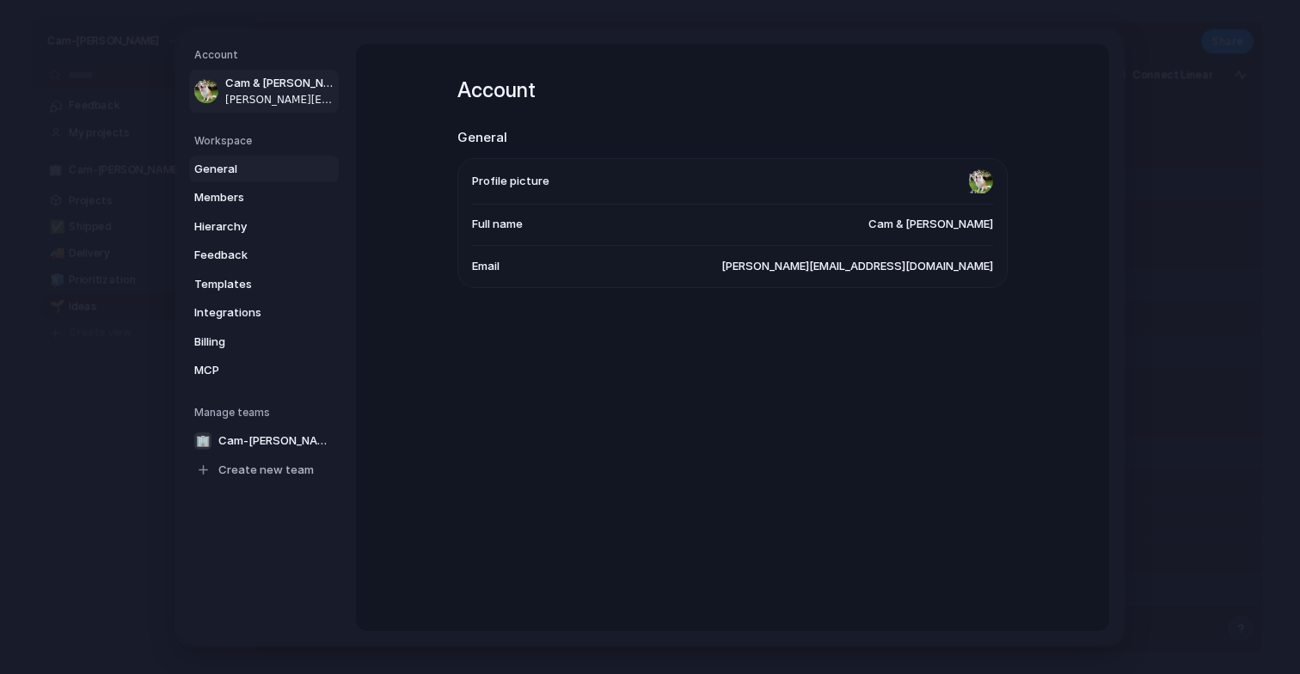 This screenshot has width=1300, height=674. Describe the element at coordinates (249, 255) in the screenshot. I see `span: Feedback` at that location.